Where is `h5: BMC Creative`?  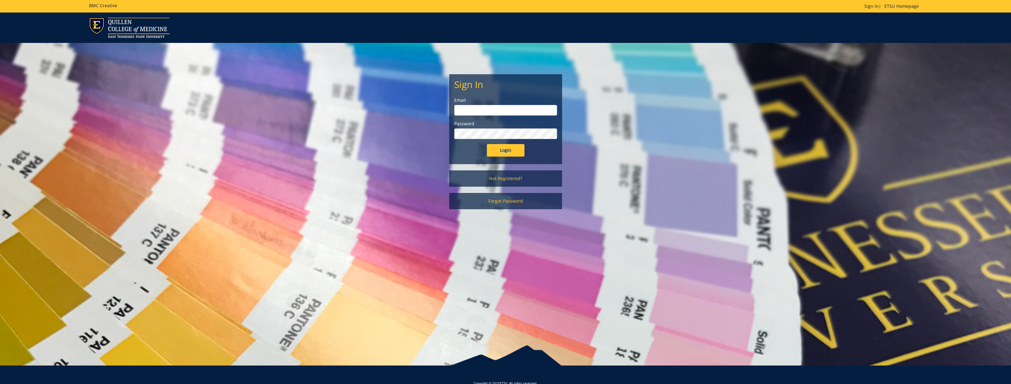 h5: BMC Creative is located at coordinates (103, 5).